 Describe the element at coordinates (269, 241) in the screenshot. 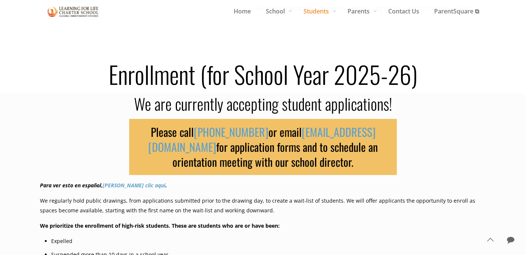

I see `li: Expelled` at that location.